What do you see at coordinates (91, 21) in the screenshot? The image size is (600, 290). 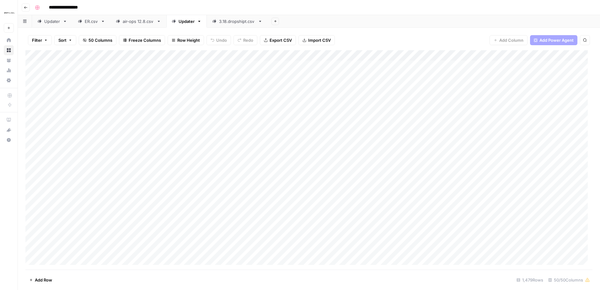 I see `a: ER.csv` at bounding box center [91, 21].